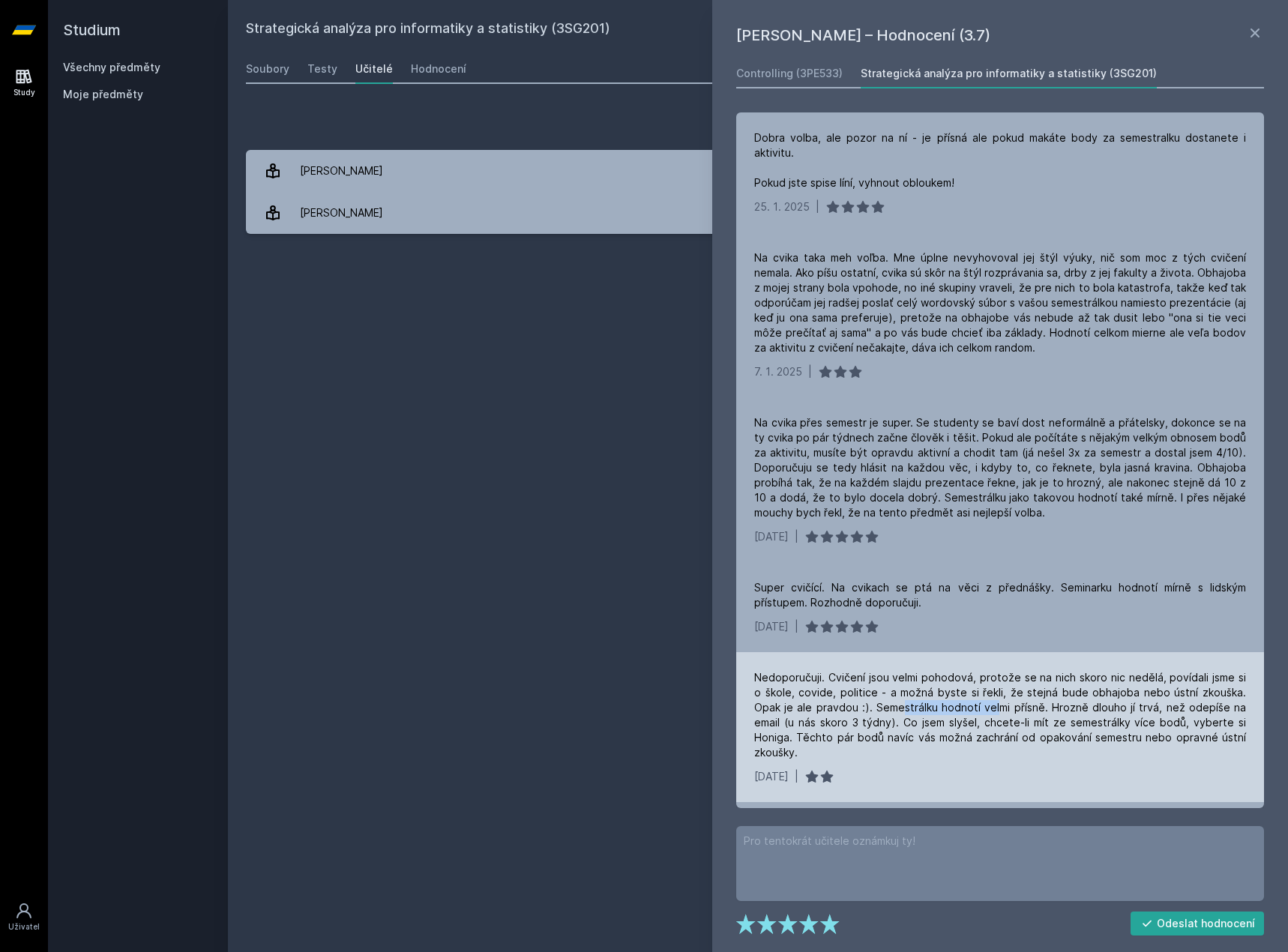  I want to click on div: Hodnocení, so click(439, 69).